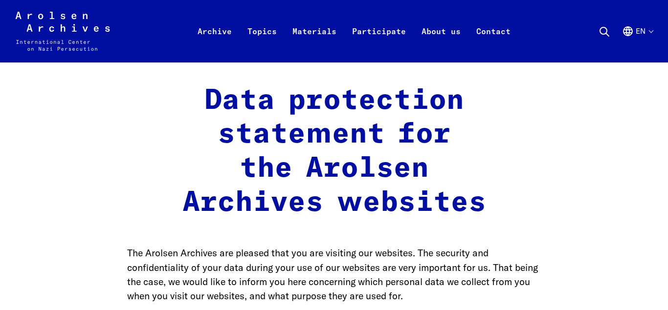  What do you see at coordinates (334, 274) in the screenshot?
I see `p: The Arolsen Archives are pleased that you are visiting our websites. The security and confidentia...` at bounding box center [334, 274].